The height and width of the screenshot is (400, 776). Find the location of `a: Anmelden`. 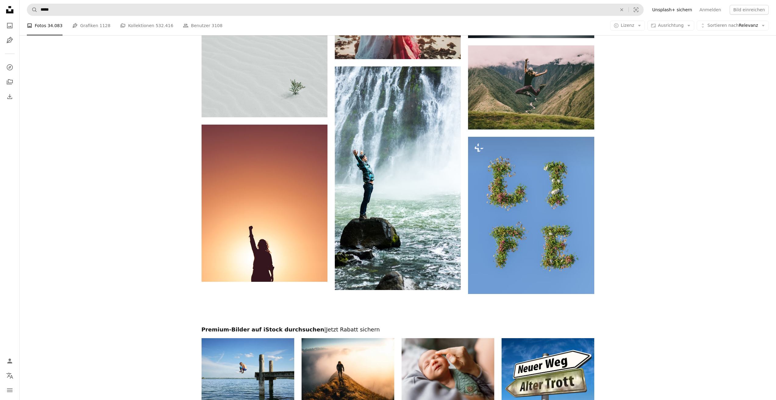

a: Anmelden is located at coordinates (710, 10).